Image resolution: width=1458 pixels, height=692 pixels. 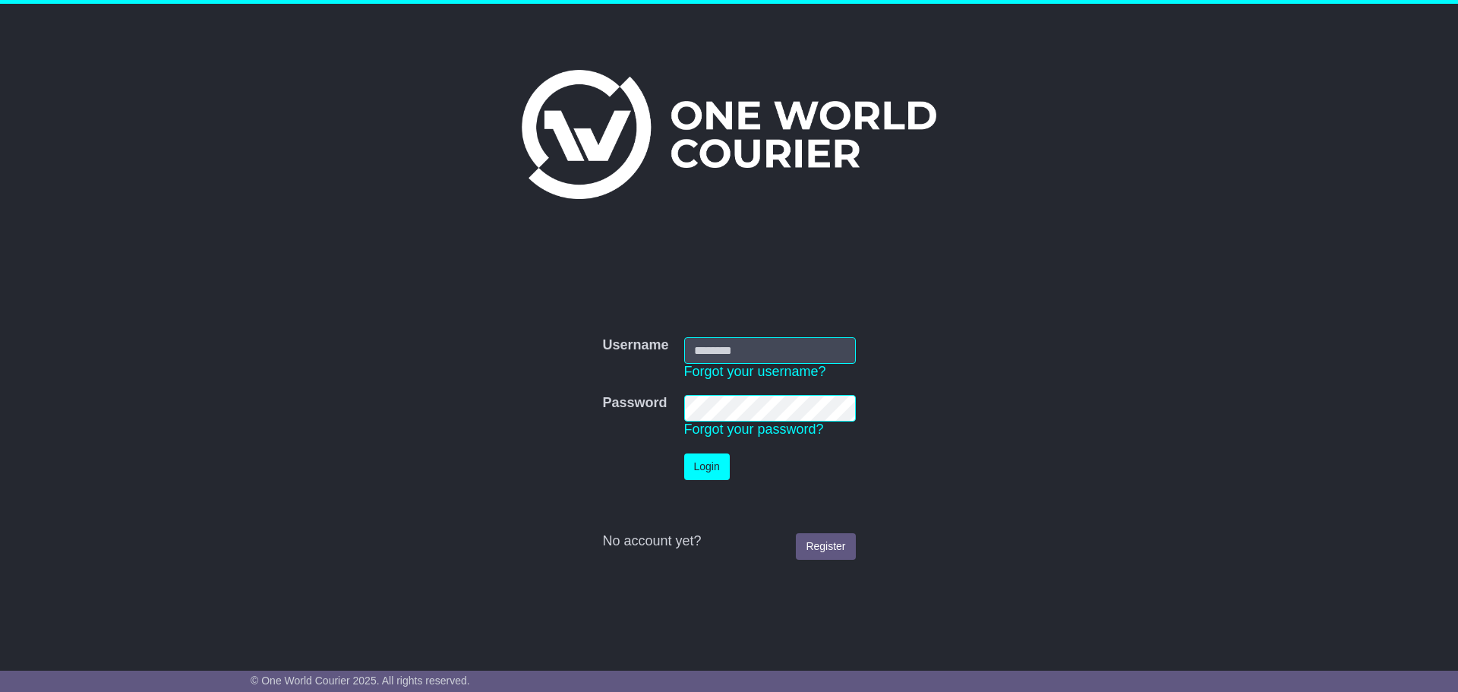 I want to click on label: Username, so click(x=635, y=346).